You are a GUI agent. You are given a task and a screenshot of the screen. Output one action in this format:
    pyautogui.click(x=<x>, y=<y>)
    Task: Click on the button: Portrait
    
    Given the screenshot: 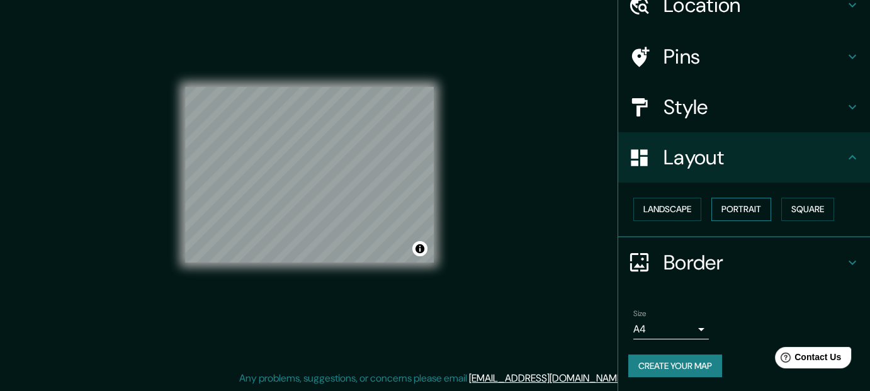 What is the action you would take?
    pyautogui.click(x=741, y=209)
    